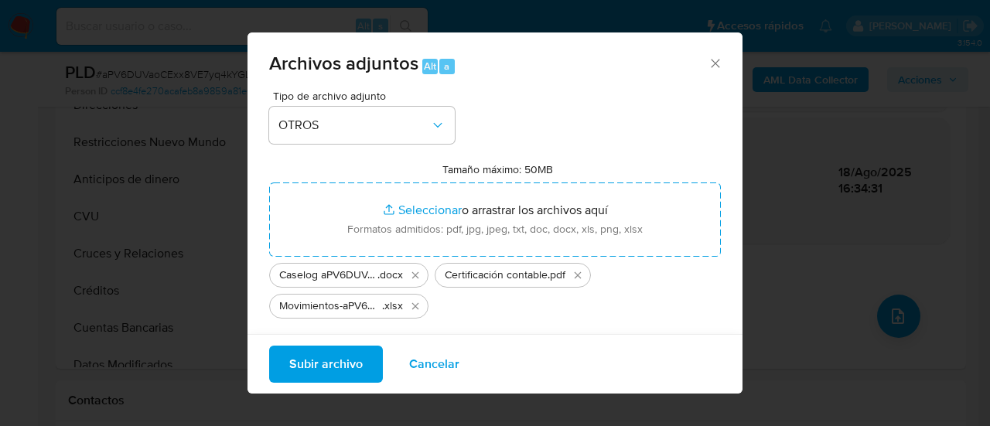  Describe the element at coordinates (578, 275) in the screenshot. I see `button: Eliminar Certificación contable.pdf` at that location.